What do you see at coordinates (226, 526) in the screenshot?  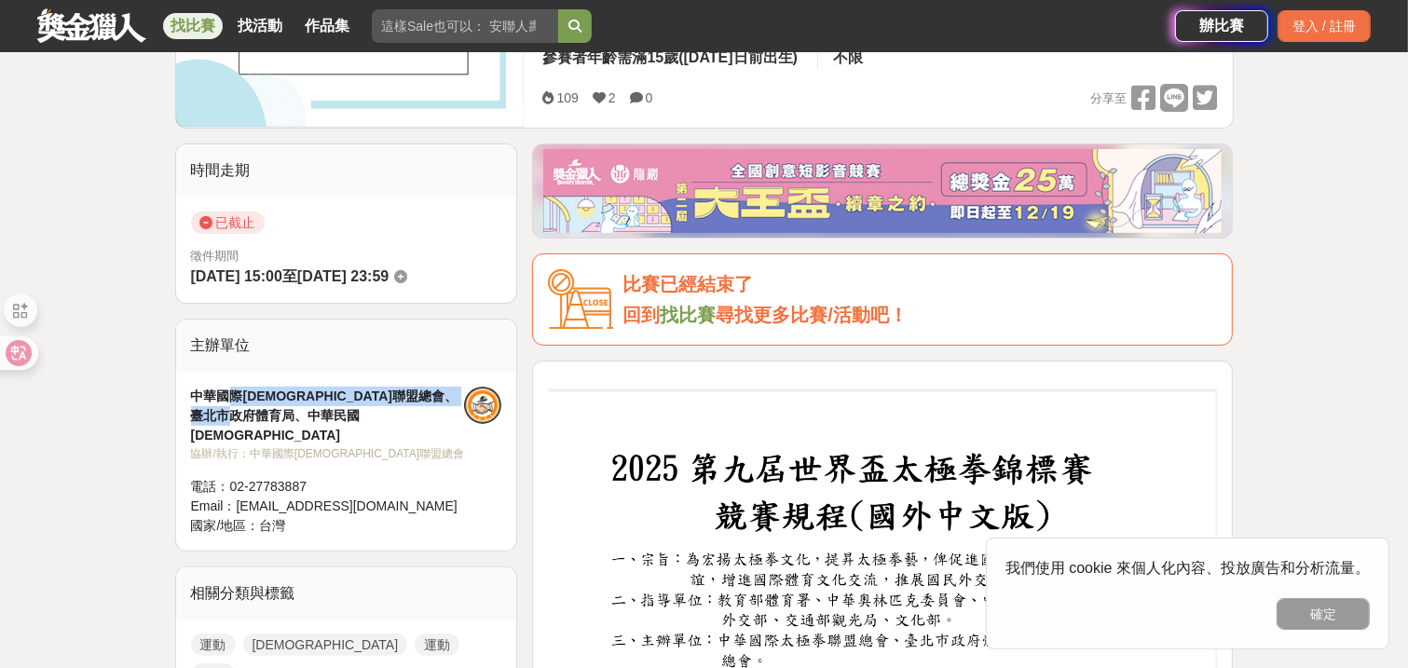 I see `span: 國家/地區：` at bounding box center [226, 526].